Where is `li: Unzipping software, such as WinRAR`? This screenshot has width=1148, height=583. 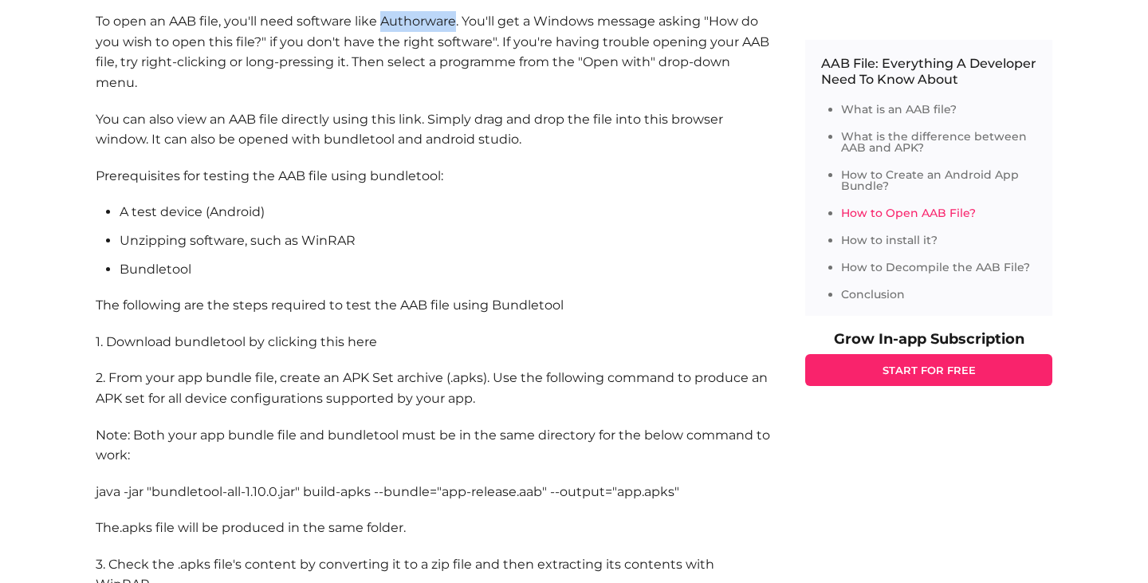
li: Unzipping software, such as WinRAR is located at coordinates (447, 241).